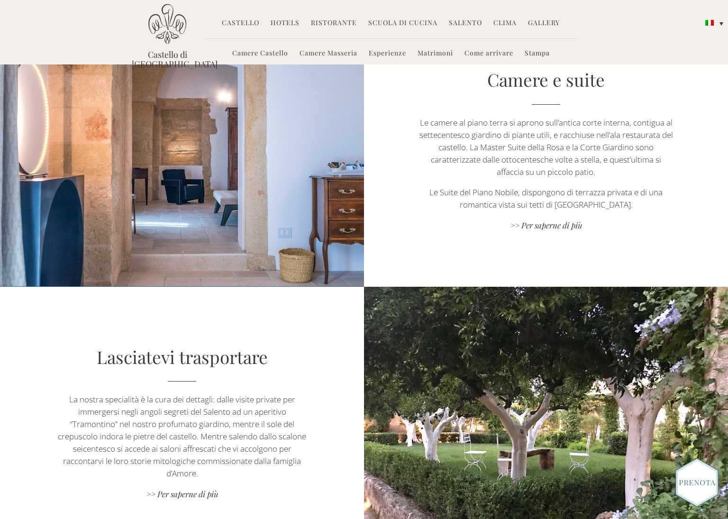 The height and width of the screenshot is (519, 728). Describe the element at coordinates (167, 24) in the screenshot. I see `img: Castello di Ugento` at that location.